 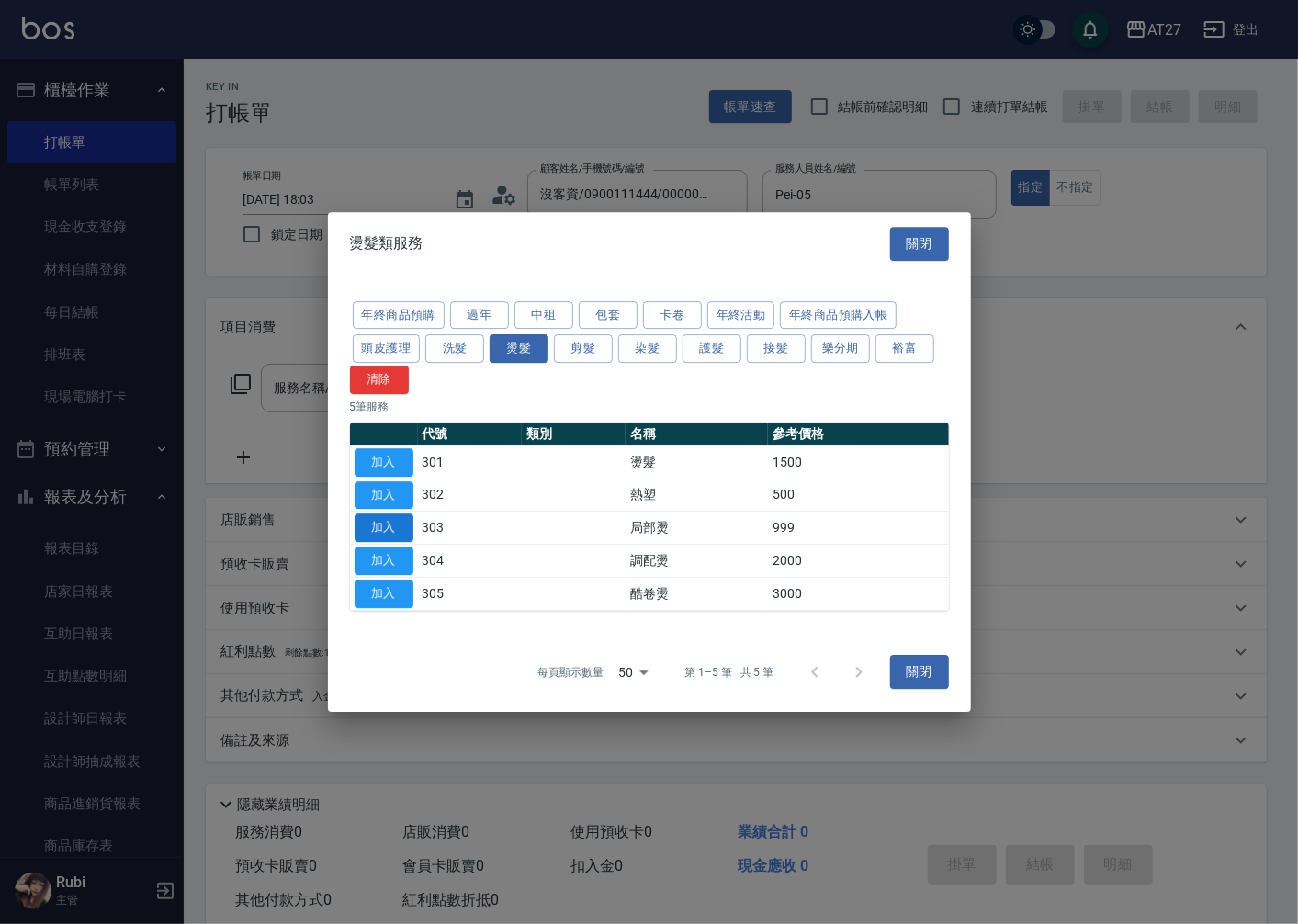 I want to click on td: 301, so click(x=470, y=462).